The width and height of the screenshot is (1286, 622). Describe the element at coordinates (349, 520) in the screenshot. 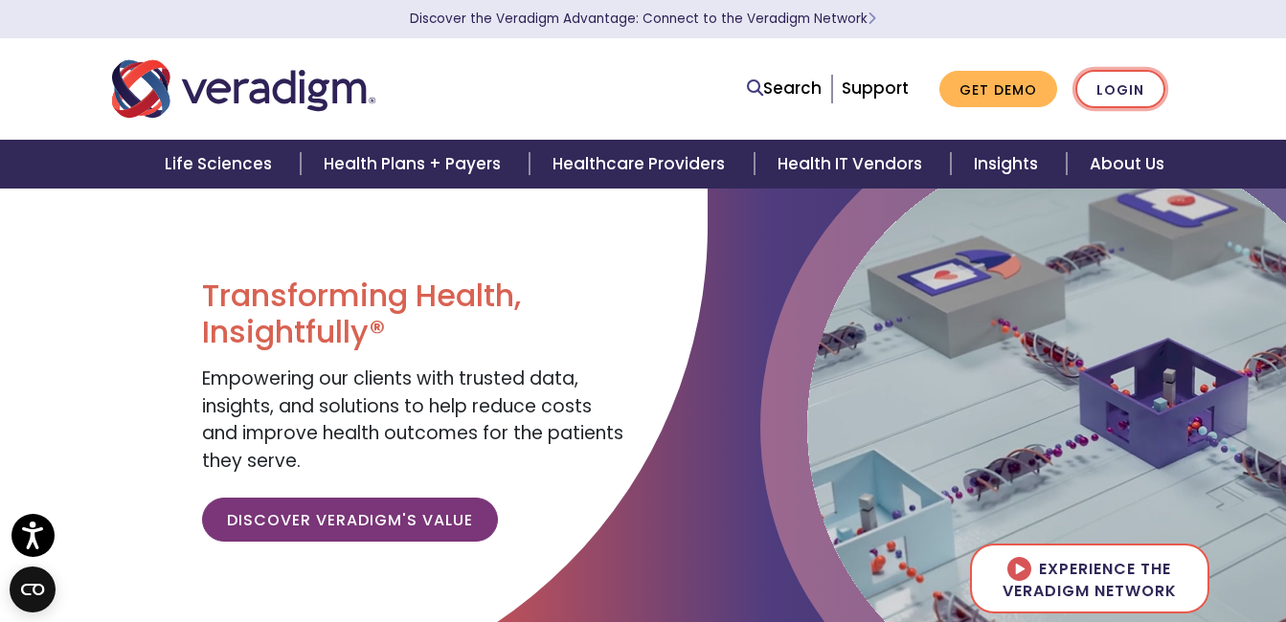

I see `a: Discover Veradigm's Value` at that location.